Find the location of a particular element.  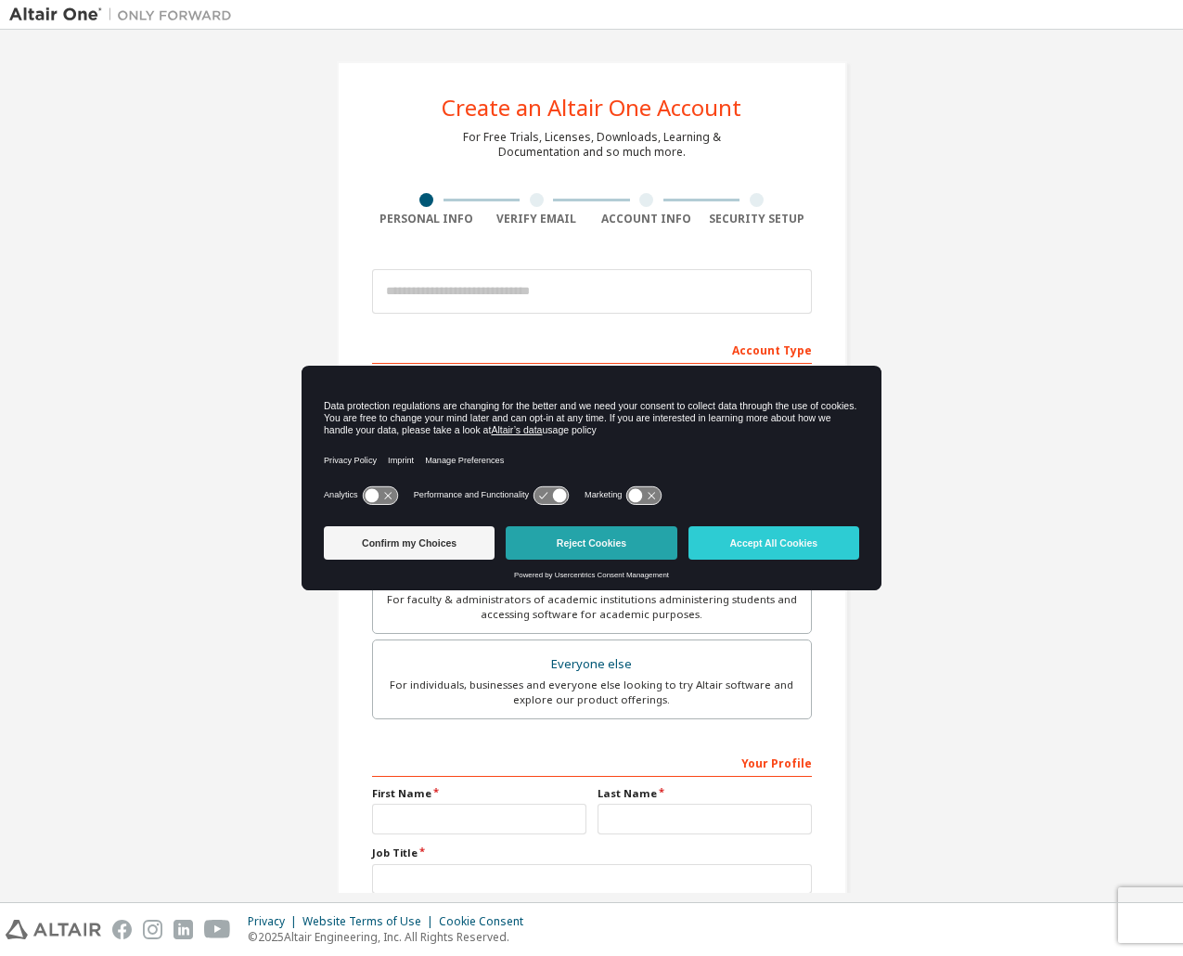

label: First Name is located at coordinates (479, 793).